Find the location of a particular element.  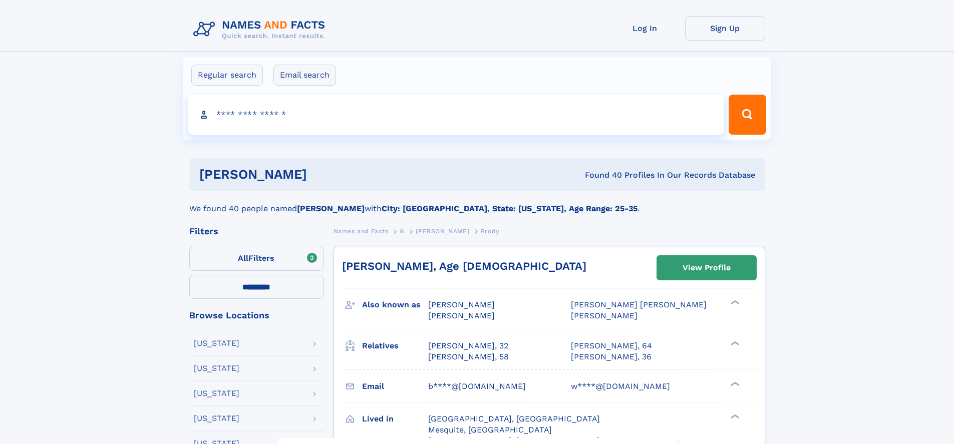

h3: Lived in is located at coordinates (395, 419).